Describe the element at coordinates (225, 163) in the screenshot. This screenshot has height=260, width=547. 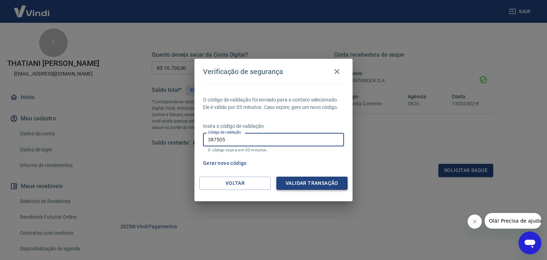
I see `button: Gerar novo código` at that location.